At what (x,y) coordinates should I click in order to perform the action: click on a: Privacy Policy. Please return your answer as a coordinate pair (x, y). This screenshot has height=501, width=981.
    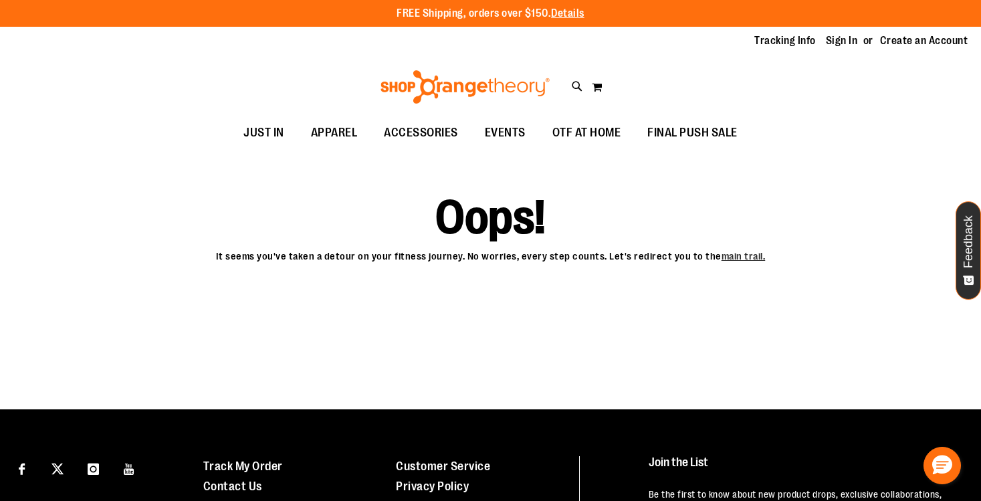
    Looking at the image, I should click on (432, 486).